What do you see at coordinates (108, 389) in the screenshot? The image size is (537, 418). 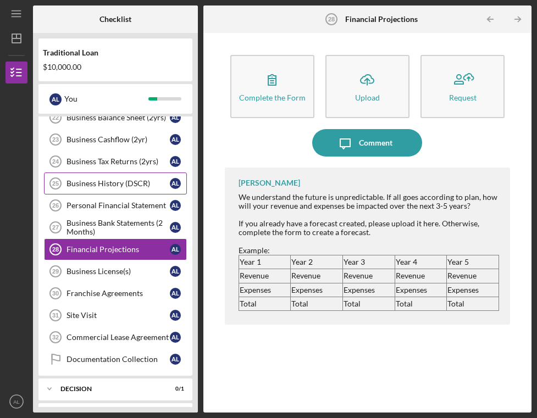 I see `div: Decision` at bounding box center [108, 389].